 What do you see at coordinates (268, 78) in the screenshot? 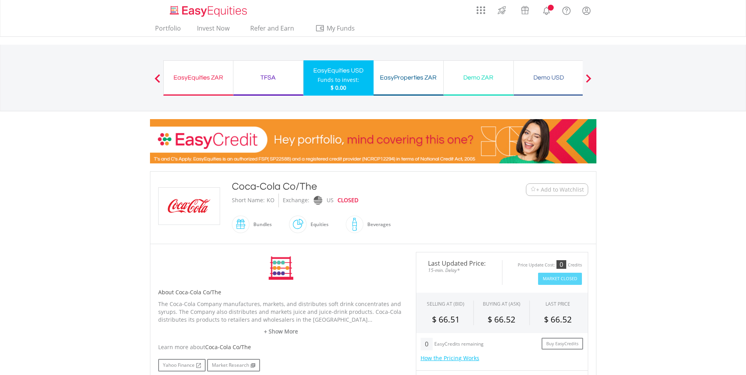
I see `div: TFSA` at bounding box center [268, 78].